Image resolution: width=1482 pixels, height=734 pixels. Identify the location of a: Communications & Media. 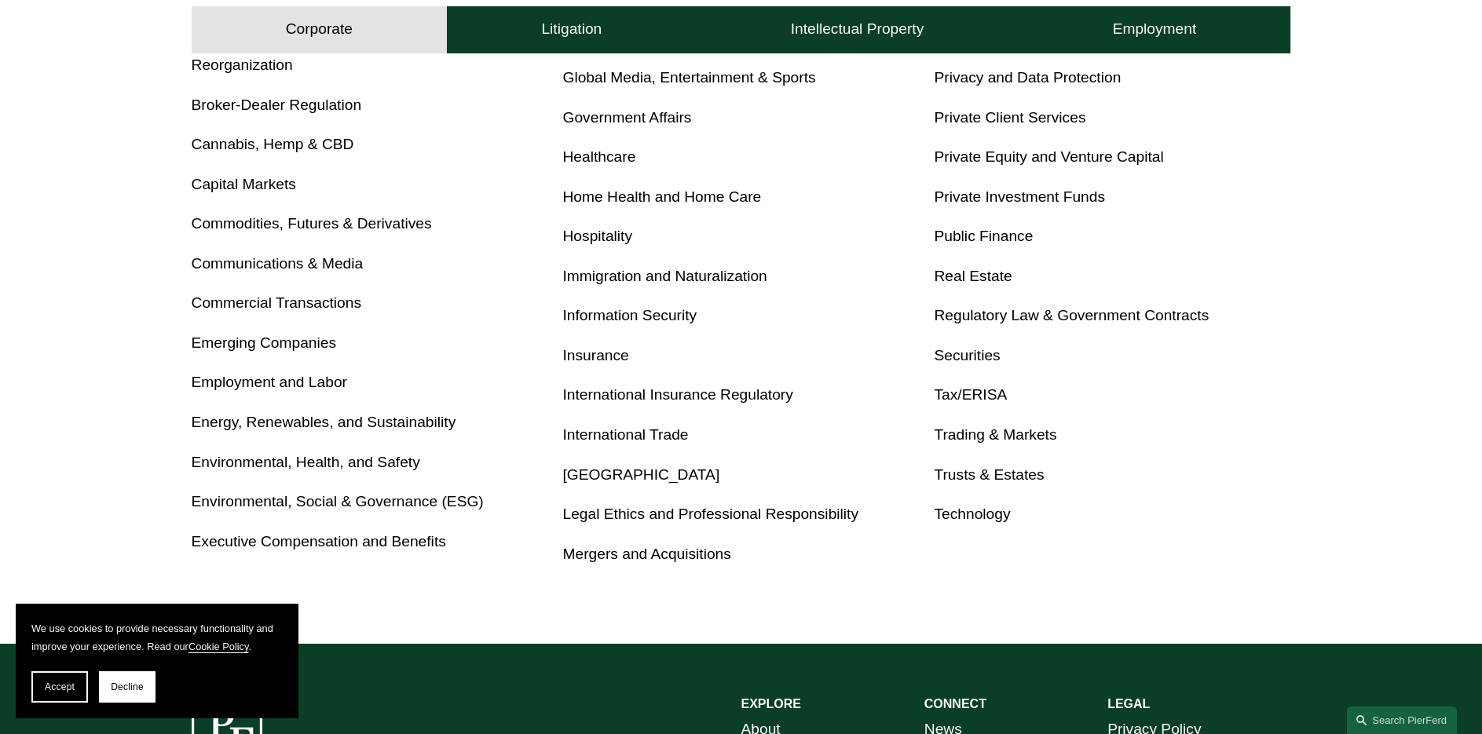
(277, 263).